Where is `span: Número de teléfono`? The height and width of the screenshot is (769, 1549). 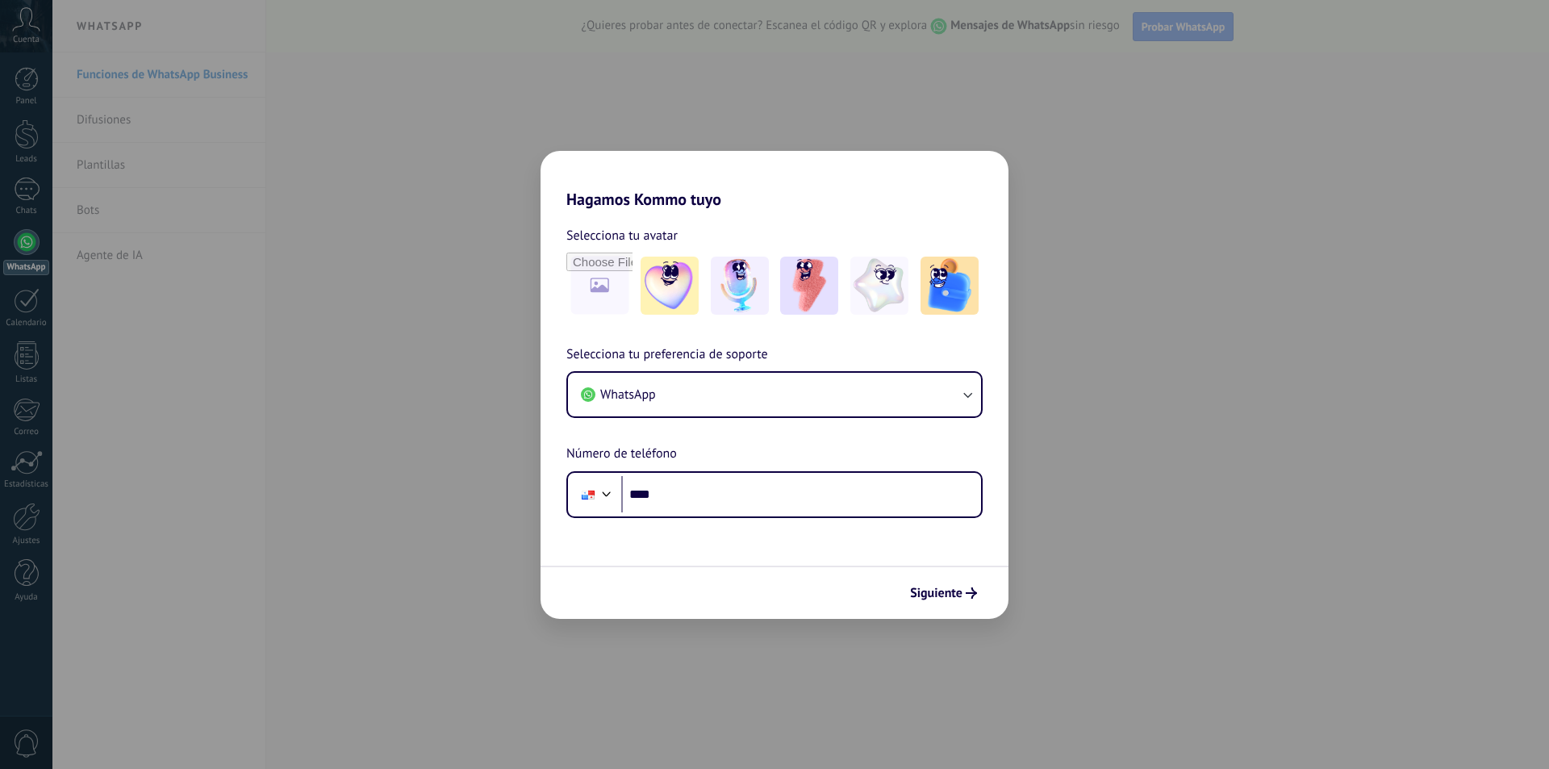
span: Número de teléfono is located at coordinates (621, 454).